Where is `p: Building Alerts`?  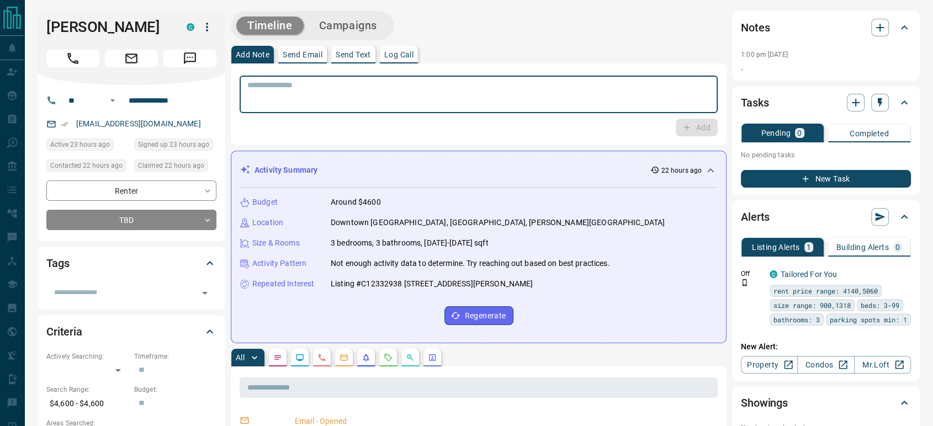
p: Building Alerts is located at coordinates (862, 247).